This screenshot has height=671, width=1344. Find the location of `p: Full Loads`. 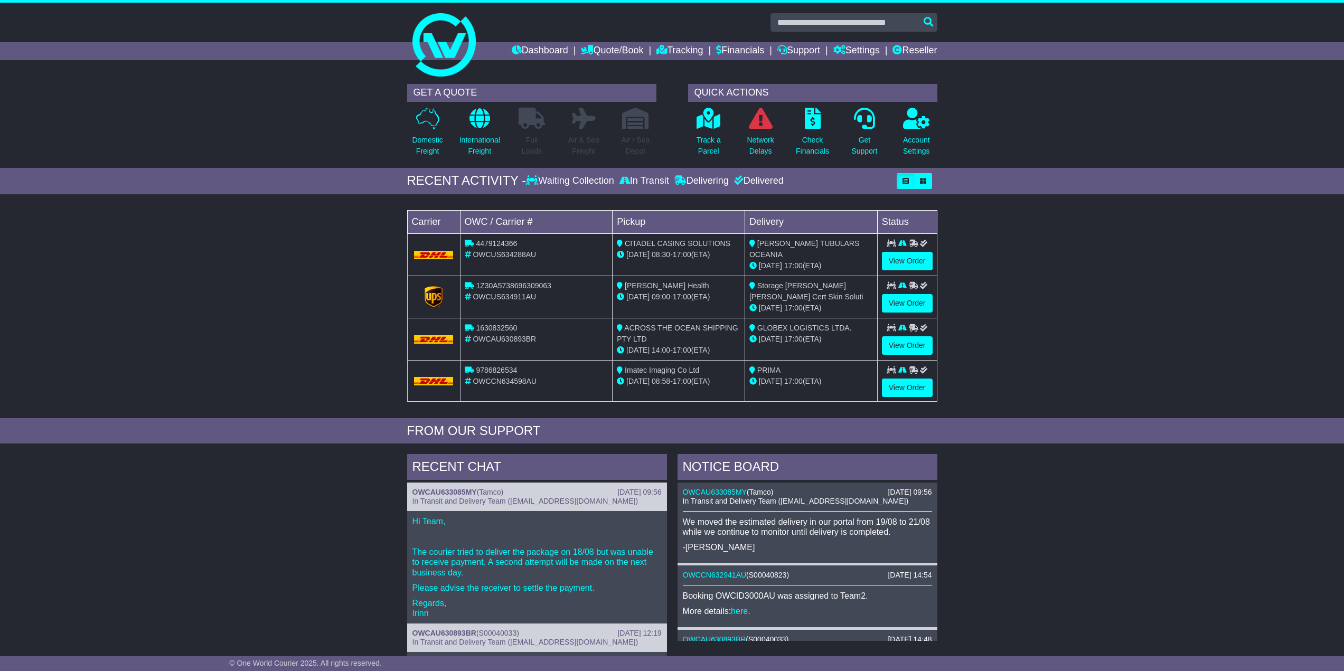

p: Full Loads is located at coordinates (532, 146).